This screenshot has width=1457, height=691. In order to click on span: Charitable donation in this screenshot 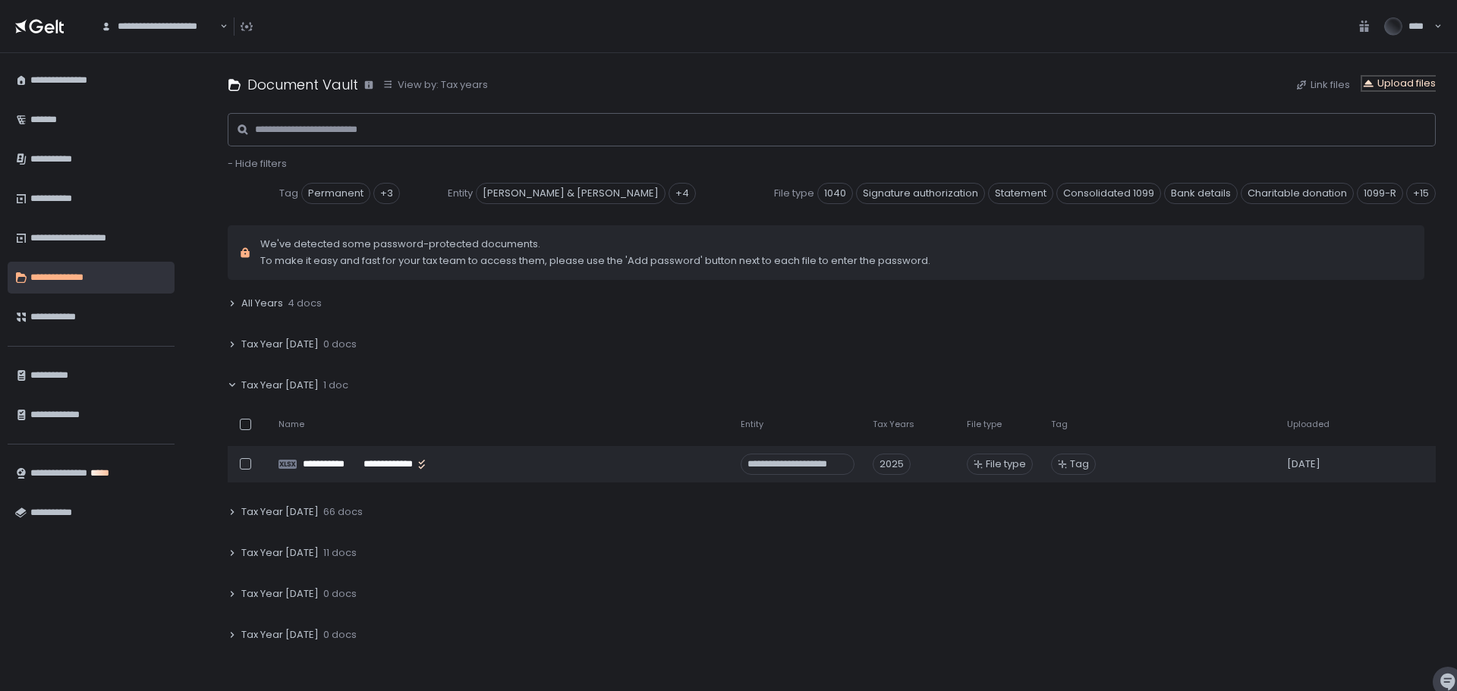, I will do `click(1297, 194)`.